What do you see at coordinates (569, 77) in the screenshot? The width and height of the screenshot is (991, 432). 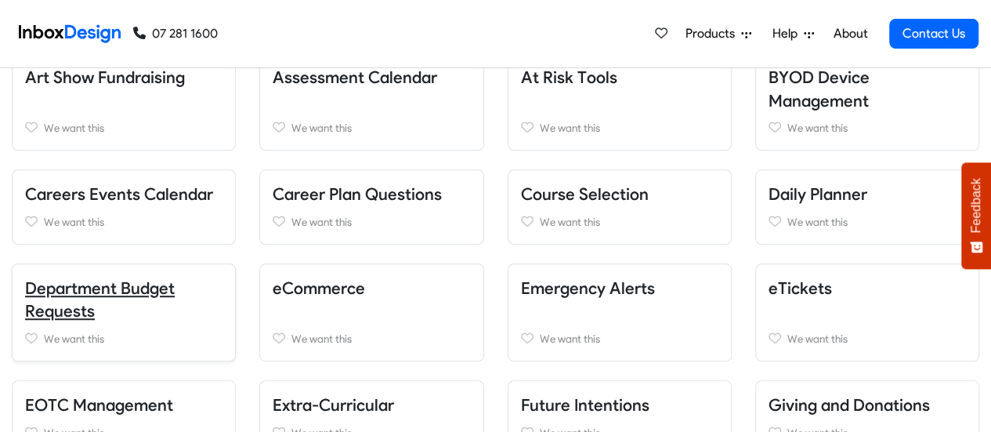 I see `a: At Risk Tools` at bounding box center [569, 77].